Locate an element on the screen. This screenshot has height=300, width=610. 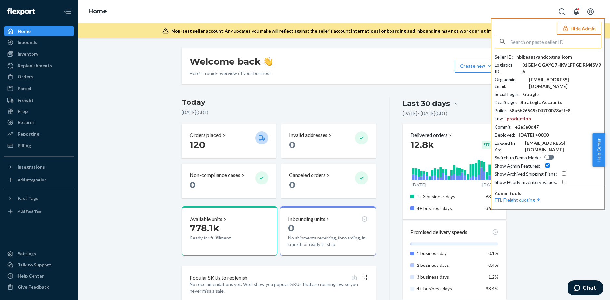
div: DealStage : is located at coordinates (505, 102).